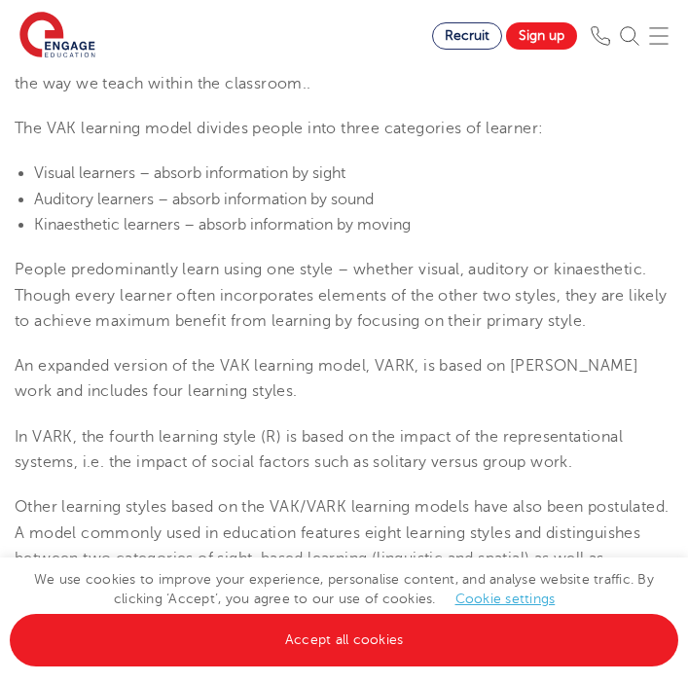 This screenshot has width=688, height=683. Describe the element at coordinates (467, 35) in the screenshot. I see `span: Recruit` at that location.